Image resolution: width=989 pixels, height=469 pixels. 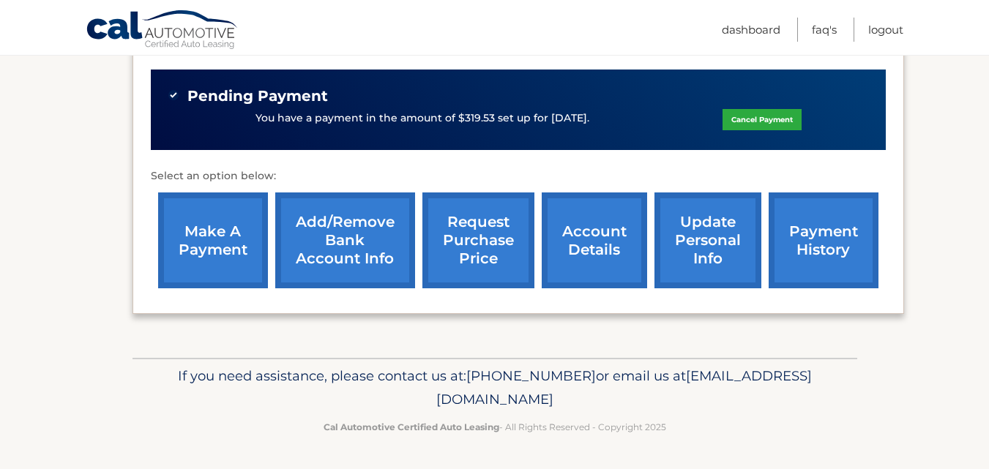 I want to click on a: Logout, so click(x=886, y=29).